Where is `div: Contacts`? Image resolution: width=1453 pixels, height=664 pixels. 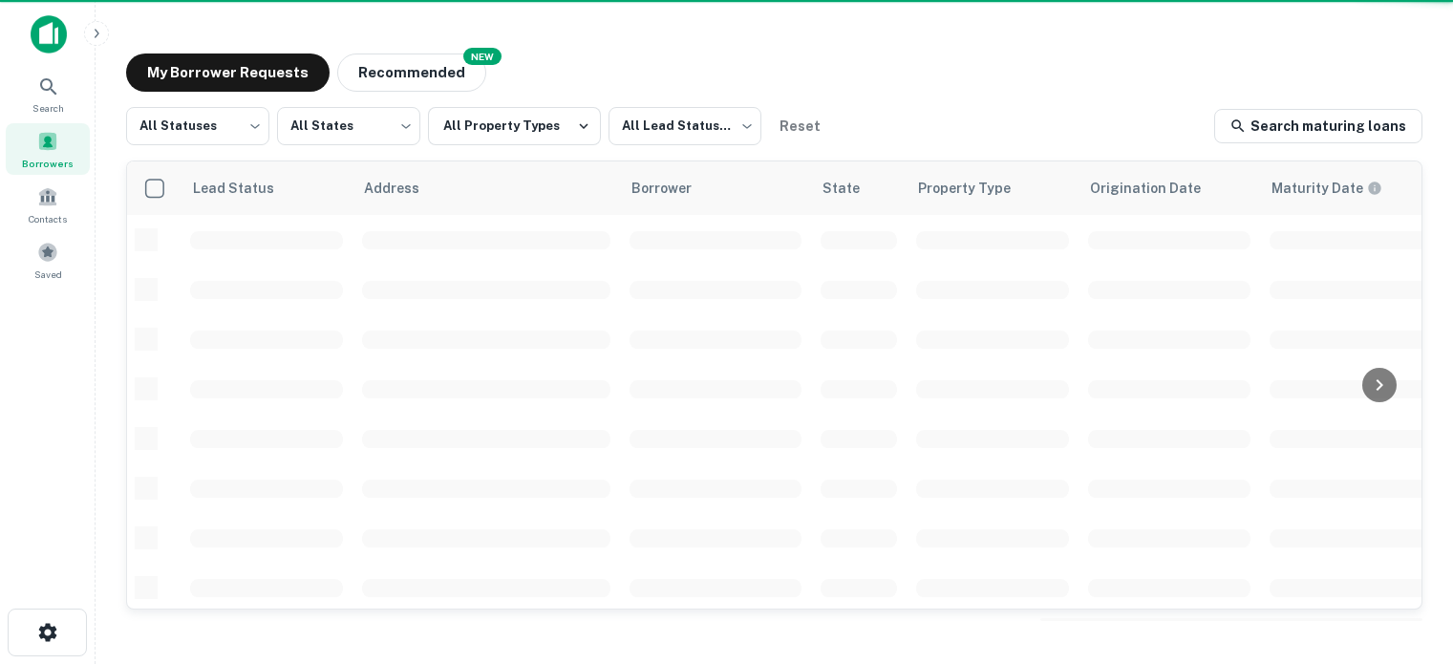
div: Contacts is located at coordinates (48, 204).